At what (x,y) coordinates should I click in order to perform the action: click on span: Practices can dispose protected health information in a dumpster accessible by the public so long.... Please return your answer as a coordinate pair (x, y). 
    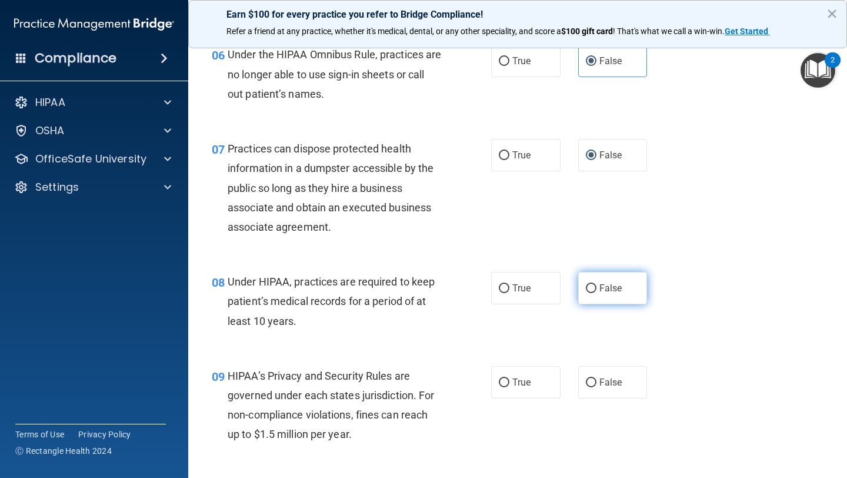
    Looking at the image, I should click on (331, 188).